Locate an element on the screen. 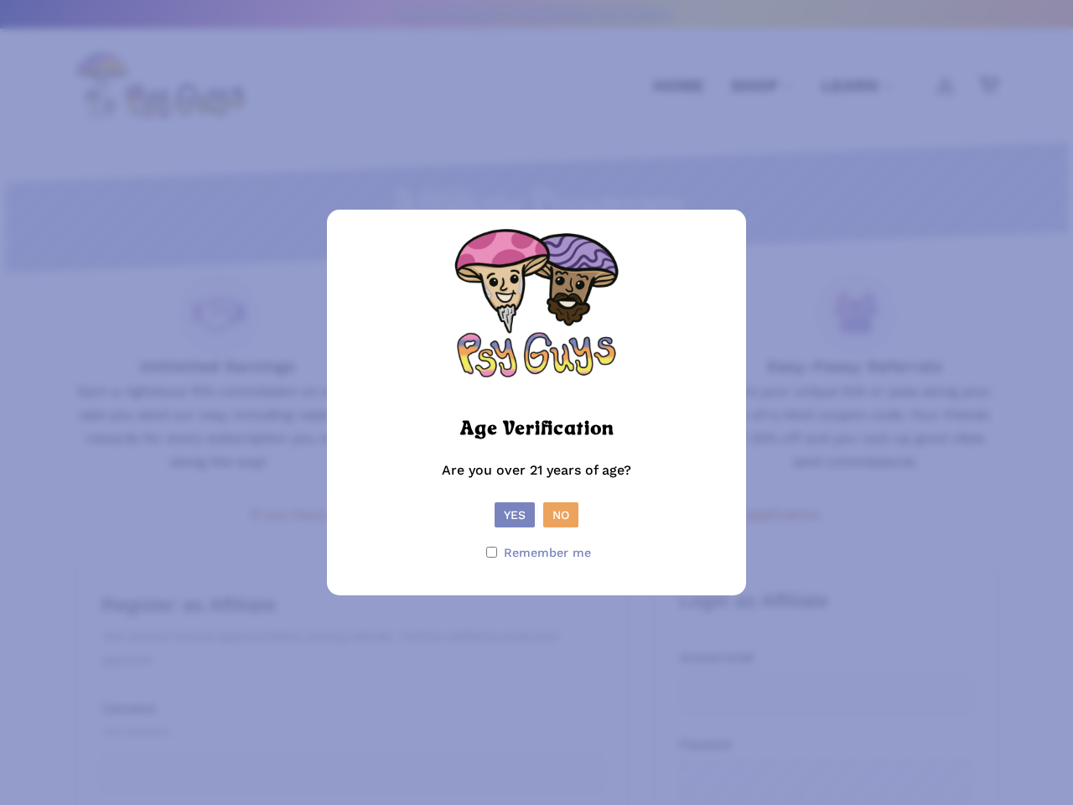 The width and height of the screenshot is (1073, 805). img: PsyGuys is located at coordinates (536, 310).